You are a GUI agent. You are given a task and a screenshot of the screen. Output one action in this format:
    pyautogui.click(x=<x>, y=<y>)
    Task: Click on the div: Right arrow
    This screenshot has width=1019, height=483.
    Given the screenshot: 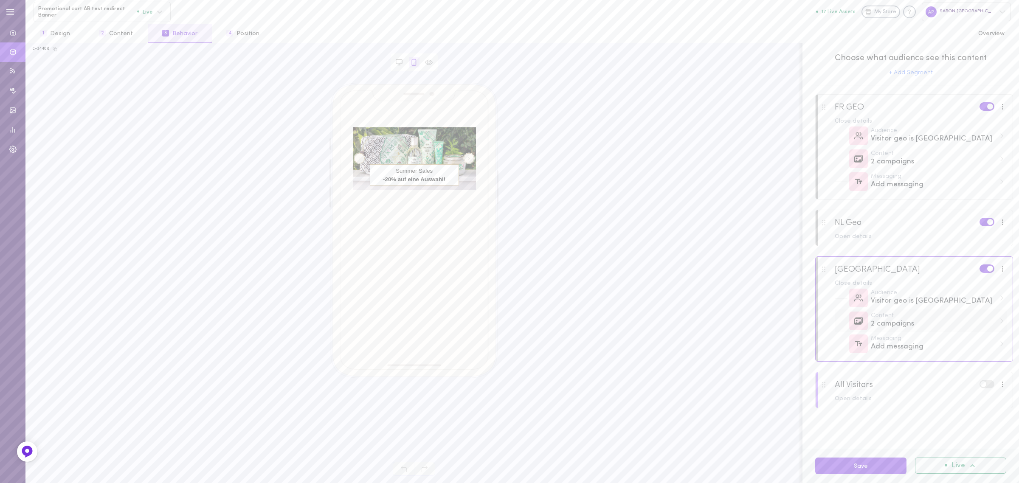 What is the action you would take?
    pyautogui.click(x=469, y=158)
    